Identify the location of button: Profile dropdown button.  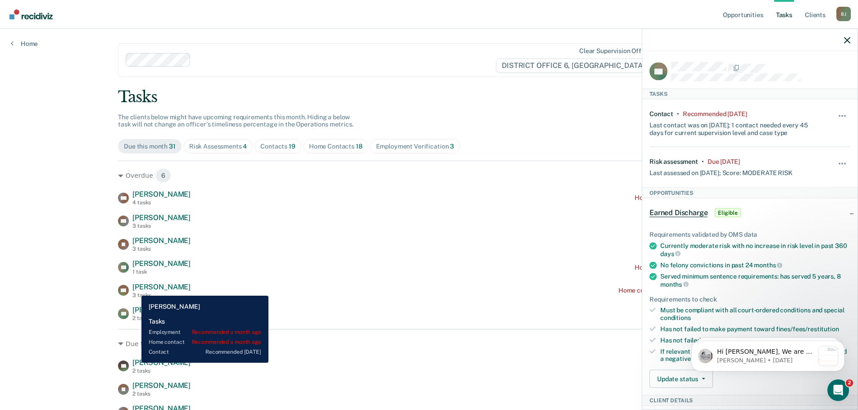
(843, 14).